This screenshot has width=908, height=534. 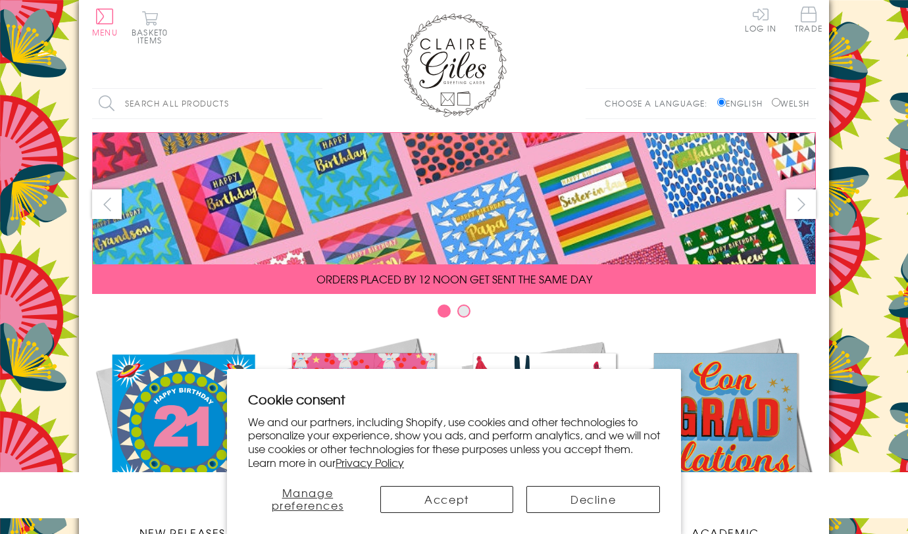 I want to click on p: Choose a language:, so click(x=659, y=103).